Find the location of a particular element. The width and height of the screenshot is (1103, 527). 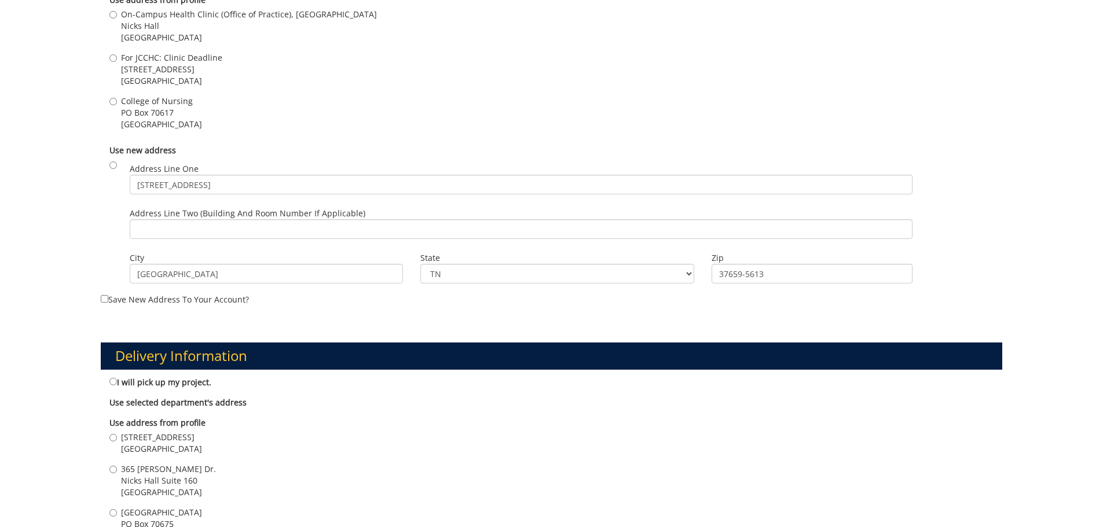

span: College of Nursing is located at coordinates (161, 101).